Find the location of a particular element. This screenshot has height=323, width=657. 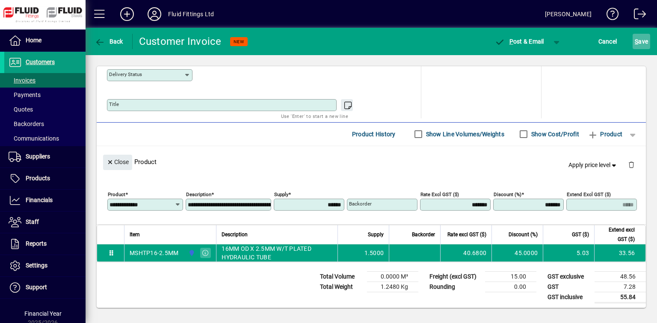

app-page-header-button: Close is located at coordinates (118, 162).